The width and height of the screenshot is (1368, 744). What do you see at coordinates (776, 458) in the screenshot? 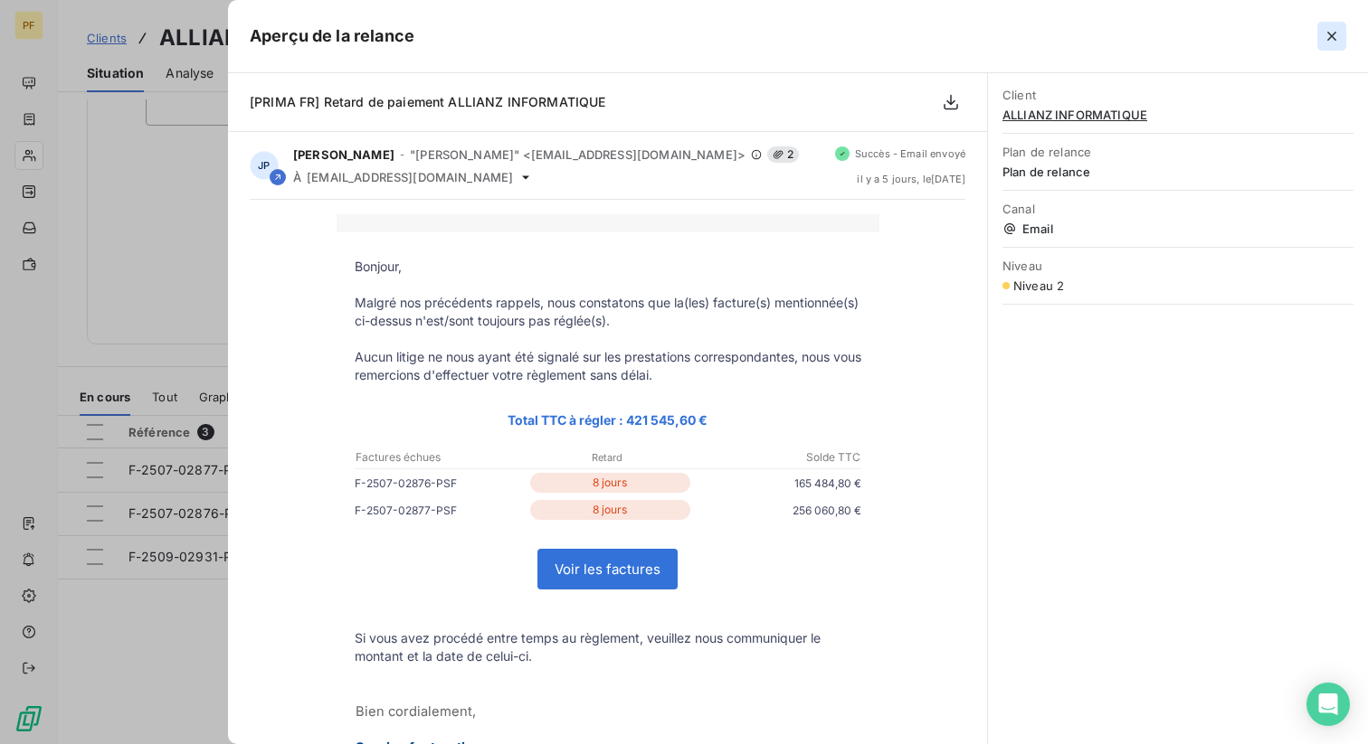
I see `p: Solde TTC` at bounding box center [776, 458].